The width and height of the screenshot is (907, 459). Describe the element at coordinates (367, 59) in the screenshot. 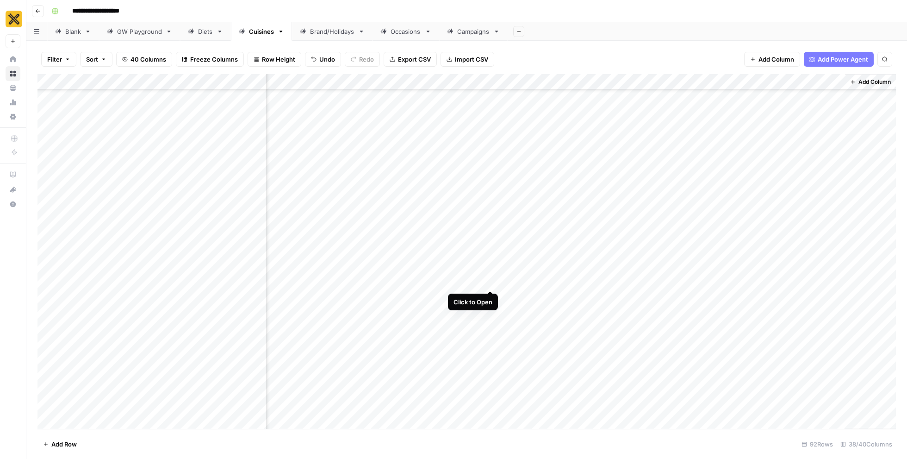

I see `span: Redo` at that location.